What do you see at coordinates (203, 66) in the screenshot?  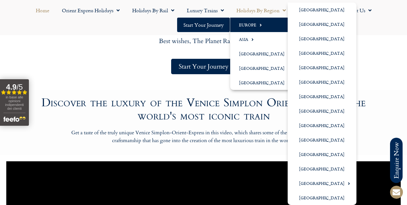 I see `span: Start Your Journey` at bounding box center [203, 66].